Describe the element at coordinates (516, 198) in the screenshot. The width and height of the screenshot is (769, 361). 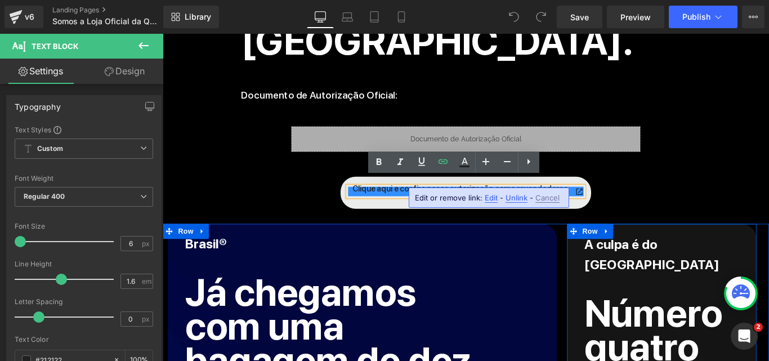
I see `span: Unlink` at that location.